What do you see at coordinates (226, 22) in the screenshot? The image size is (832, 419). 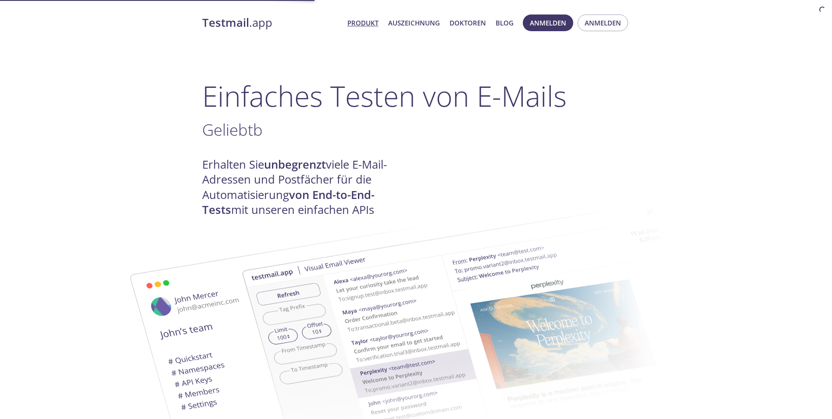 I see `strong: Testmail` at bounding box center [226, 22].